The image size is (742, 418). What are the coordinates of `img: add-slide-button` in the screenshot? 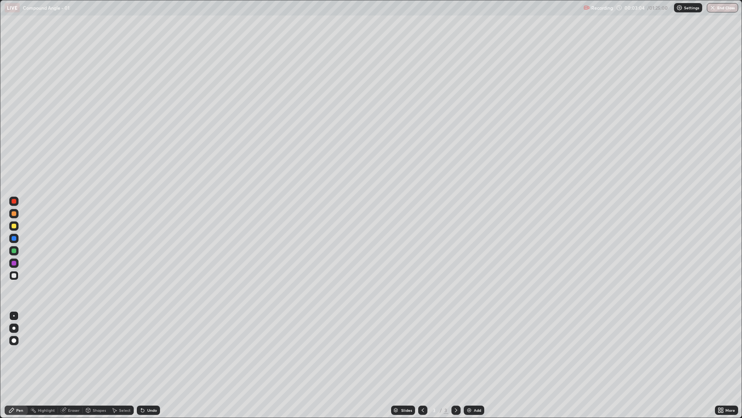 It's located at (469, 410).